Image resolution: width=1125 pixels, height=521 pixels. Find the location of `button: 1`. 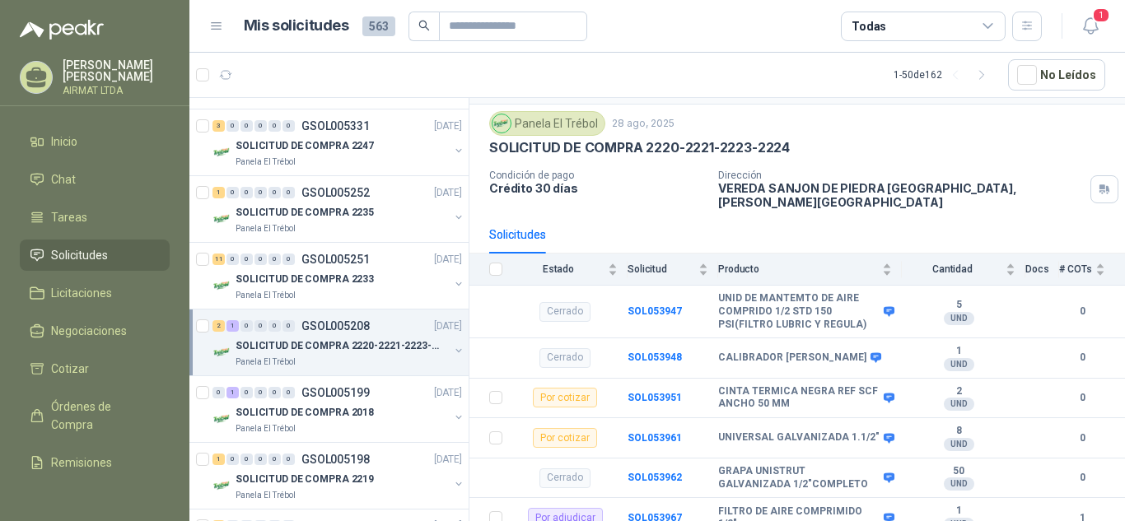

button: 1 is located at coordinates (1091, 26).